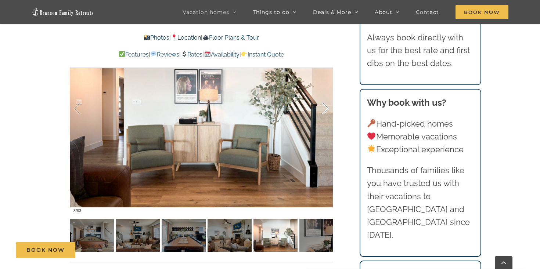 The image size is (540, 269). What do you see at coordinates (192, 54) in the screenshot?
I see `a: Rates` at bounding box center [192, 54].